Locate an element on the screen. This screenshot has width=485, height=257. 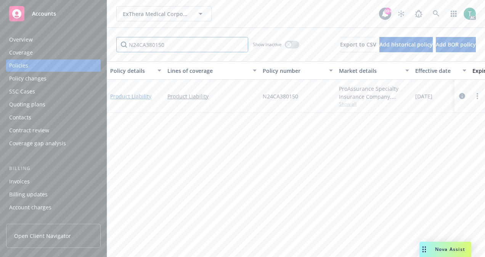
div: Overview is located at coordinates (21, 40).